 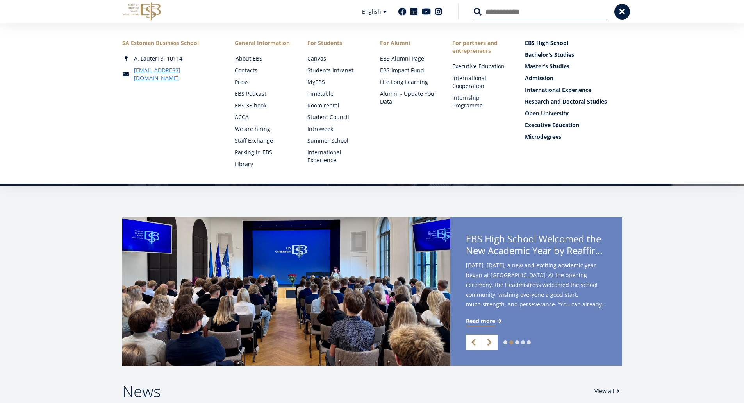 What do you see at coordinates (529, 342) in the screenshot?
I see `a: 5` at bounding box center [529, 342].